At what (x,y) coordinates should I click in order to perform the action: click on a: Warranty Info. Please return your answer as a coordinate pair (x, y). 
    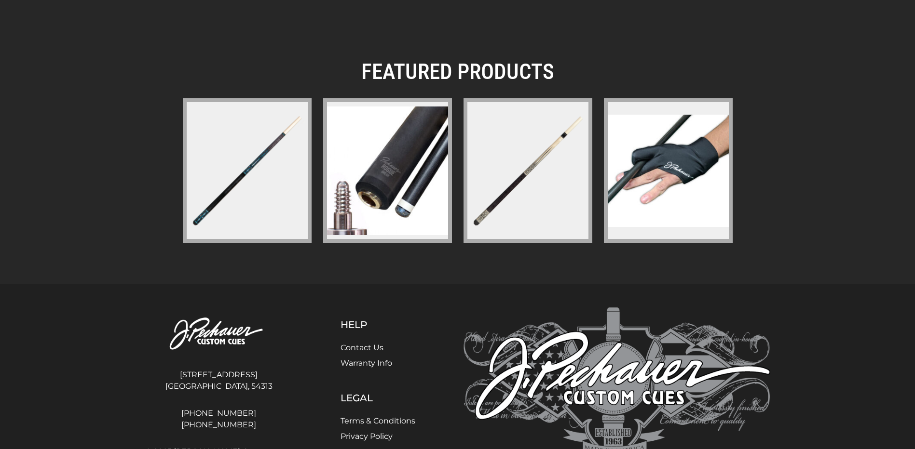
    Looking at the image, I should click on (366, 363).